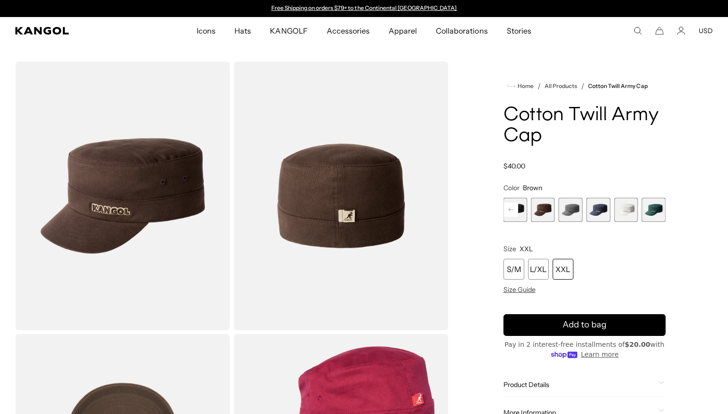  Describe the element at coordinates (571, 209) in the screenshot. I see `label: Grey` at that location.